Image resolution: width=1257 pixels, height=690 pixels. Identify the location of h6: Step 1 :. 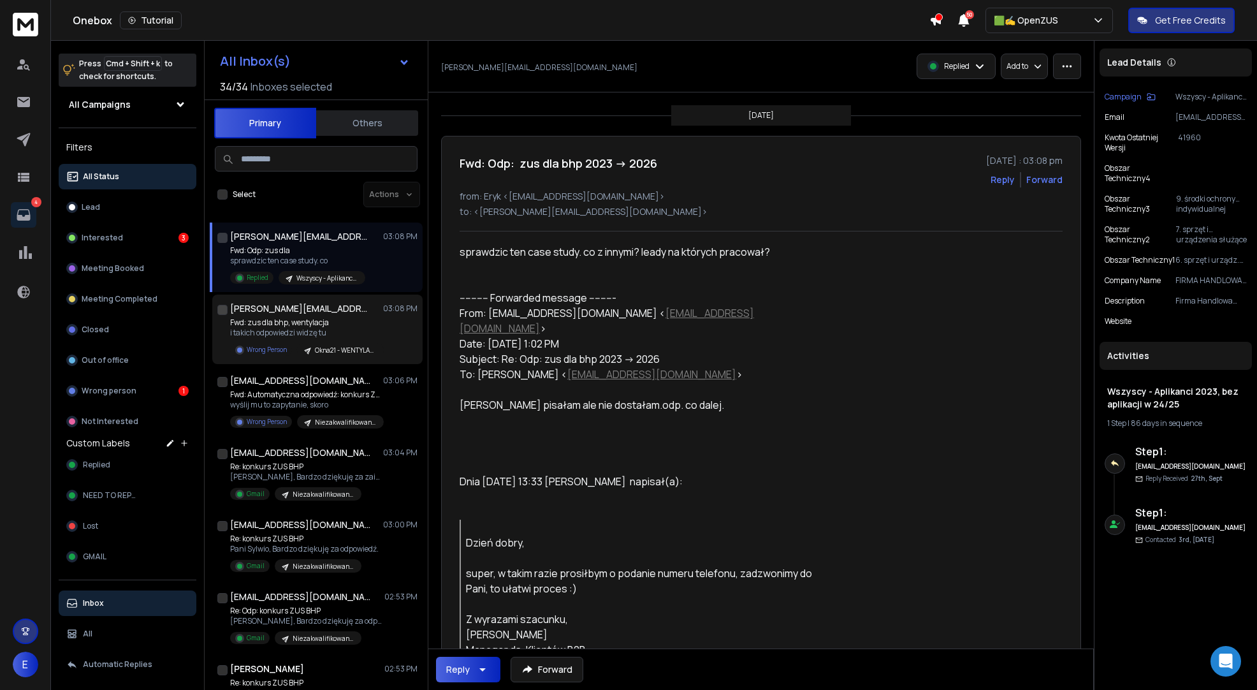
(1191, 513).